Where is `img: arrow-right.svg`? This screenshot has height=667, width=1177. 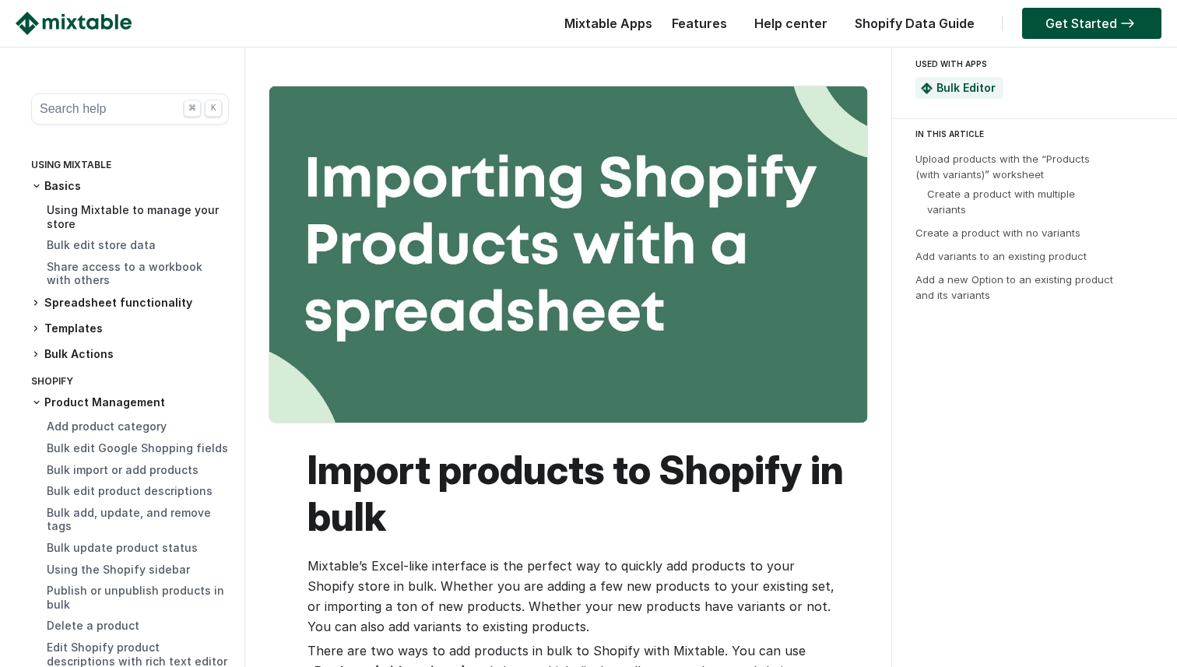
img: arrow-right.svg is located at coordinates (1127, 23).